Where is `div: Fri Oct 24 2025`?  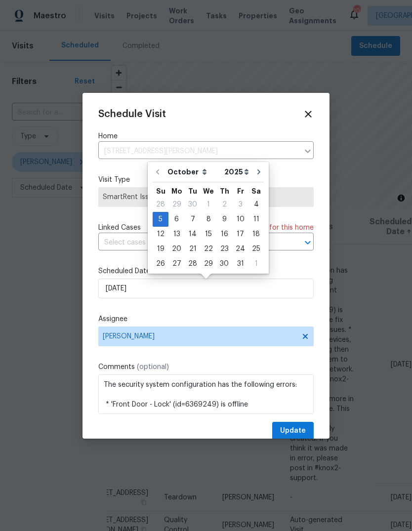 div: Fri Oct 24 2025 is located at coordinates (240, 249).